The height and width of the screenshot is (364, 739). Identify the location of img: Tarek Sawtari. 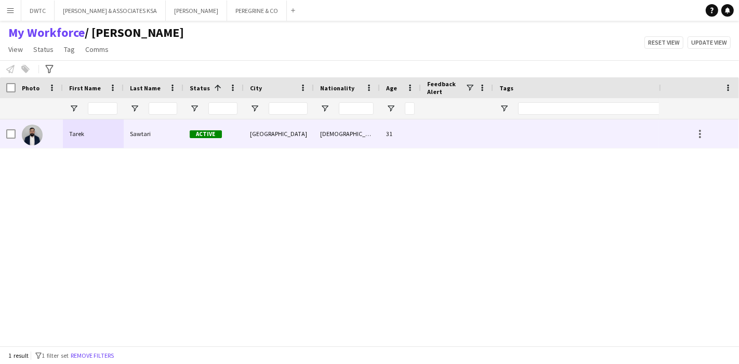
(32, 135).